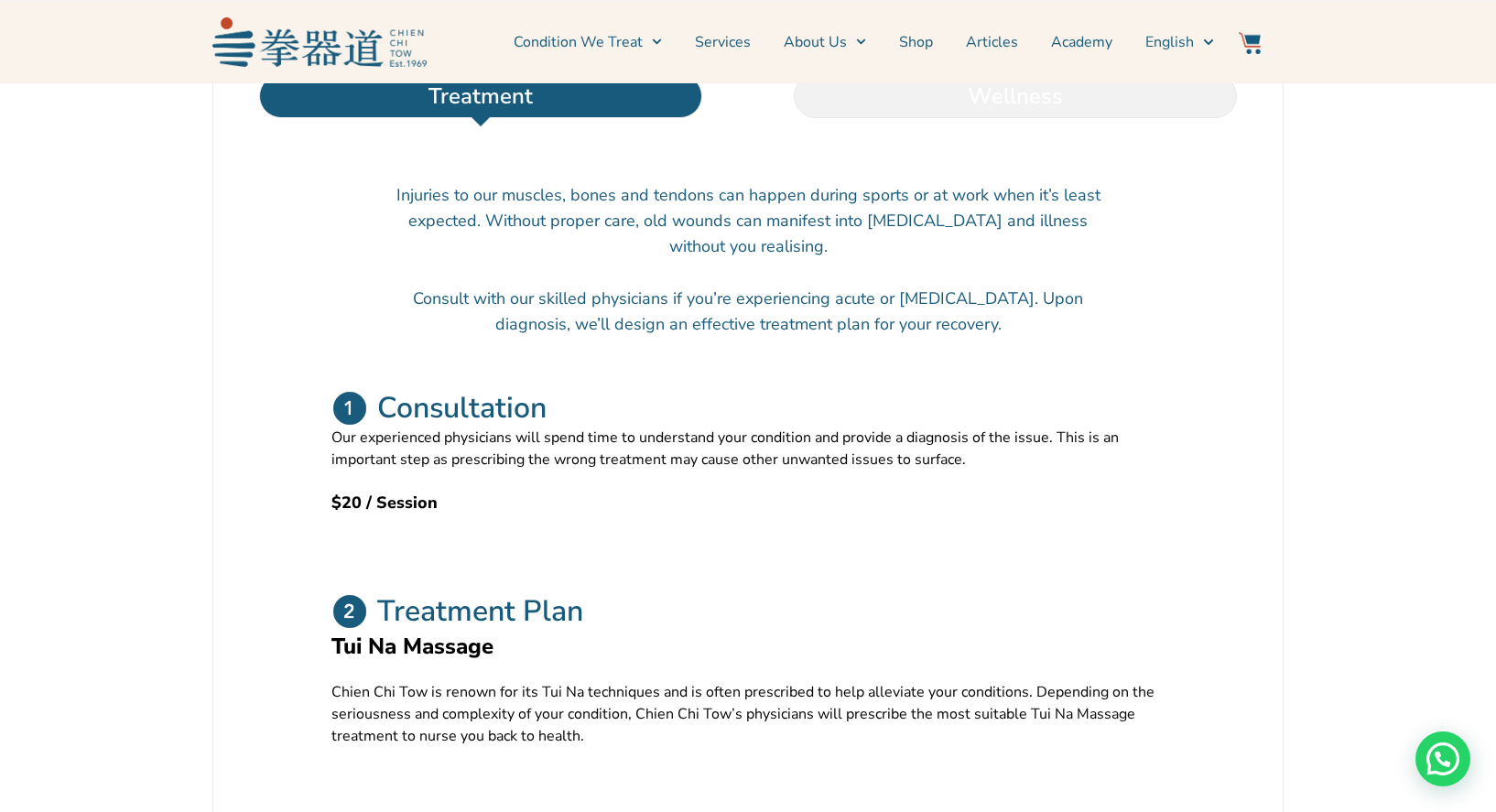 This screenshot has height=812, width=1496. What do you see at coordinates (748, 502) in the screenshot?
I see `h2: $20 / Session` at bounding box center [748, 502].